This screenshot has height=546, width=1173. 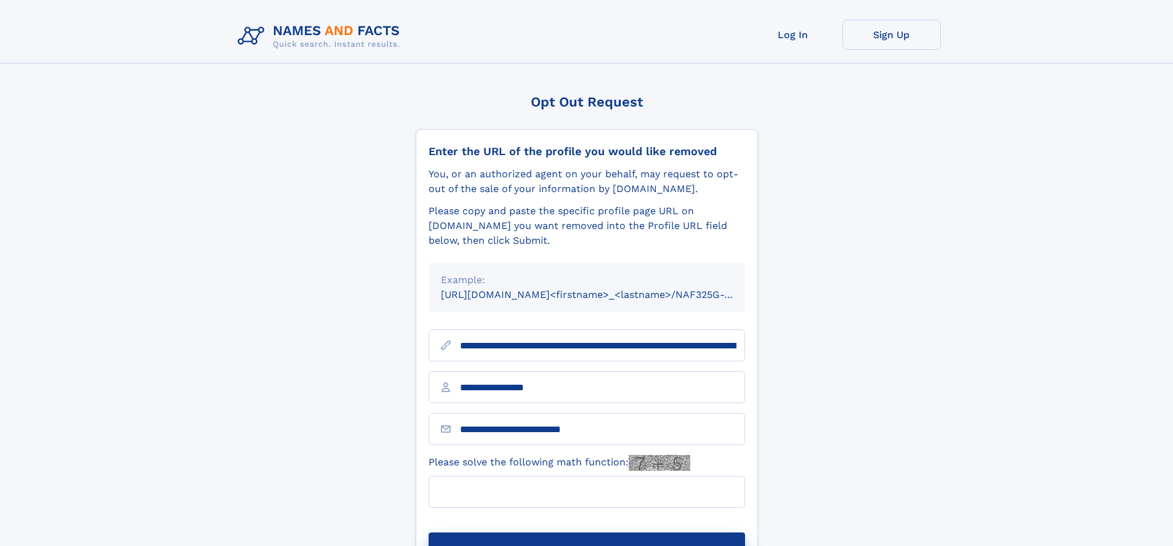 What do you see at coordinates (587, 280) in the screenshot?
I see `div: Example:` at bounding box center [587, 280].